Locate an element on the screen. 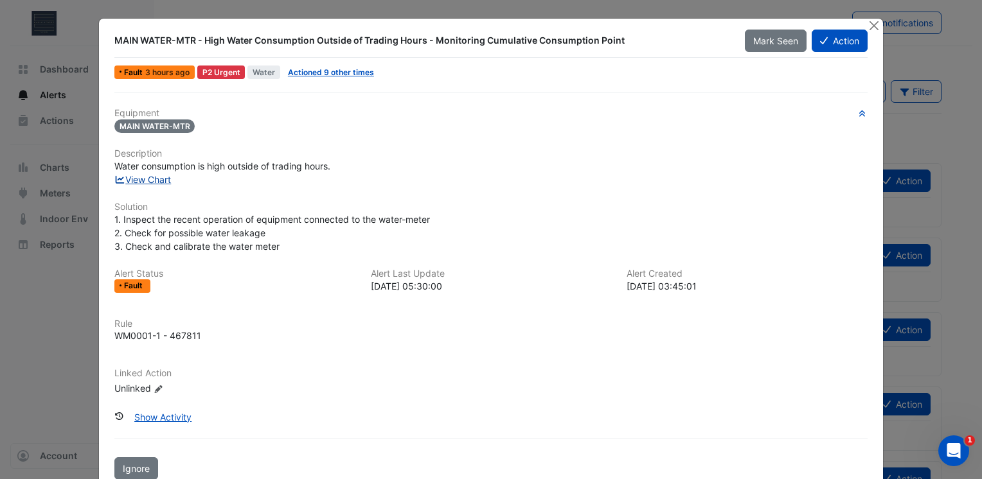  span: 1. Inspect the recent operation of equipment connected to the water-meter 2. Check for possible w... is located at coordinates (272, 233).